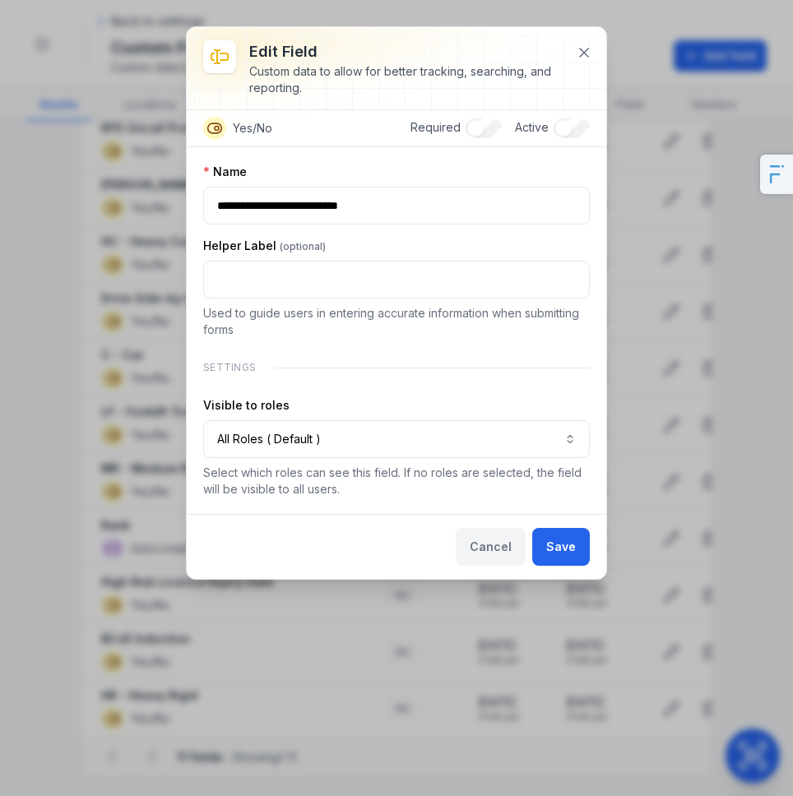 The width and height of the screenshot is (793, 796). What do you see at coordinates (406, 80) in the screenshot?
I see `div: Custom data to allow for better tracking, searching, and reporting.` at bounding box center [406, 80].